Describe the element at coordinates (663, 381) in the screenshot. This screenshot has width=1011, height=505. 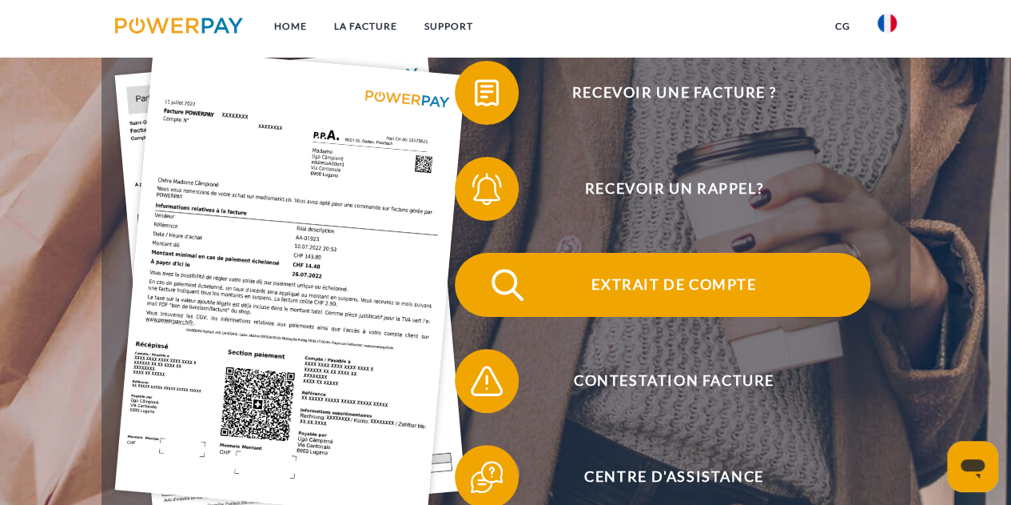
I see `button: Contestation Facture` at that location.